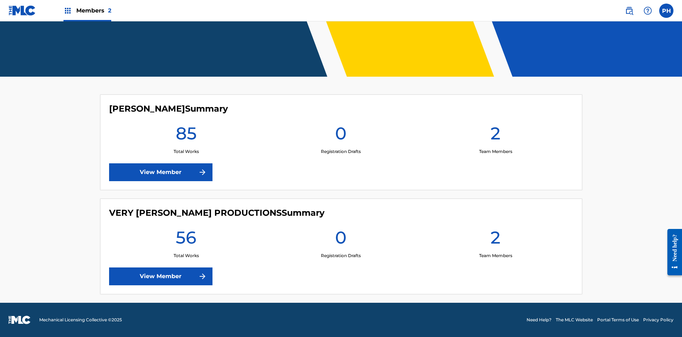  Describe the element at coordinates (168, 109) in the screenshot. I see `h4: EG DAILY` at that location.